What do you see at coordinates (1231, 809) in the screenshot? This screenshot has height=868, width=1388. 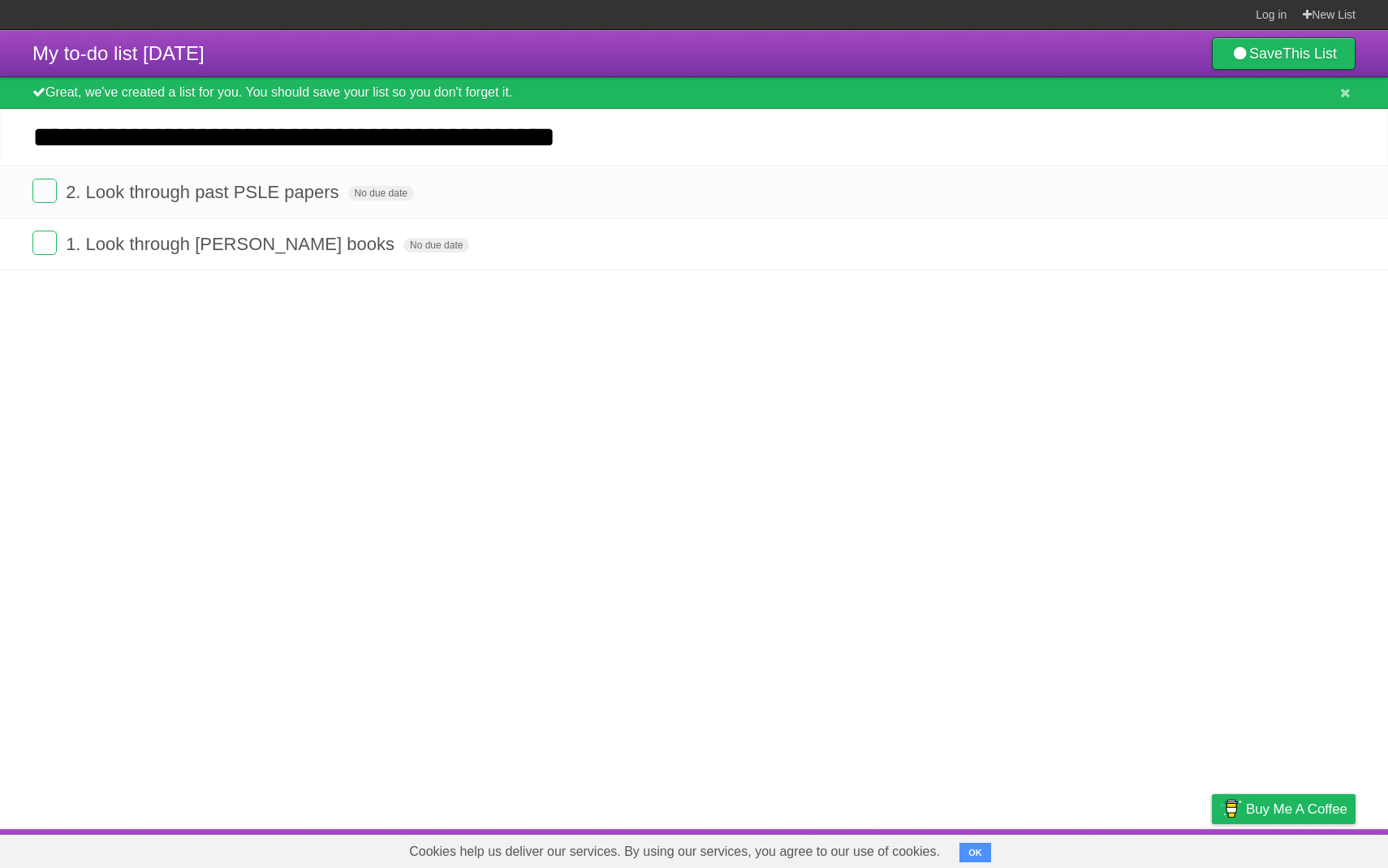 I see `img: Buy me a coffee` at bounding box center [1231, 809].